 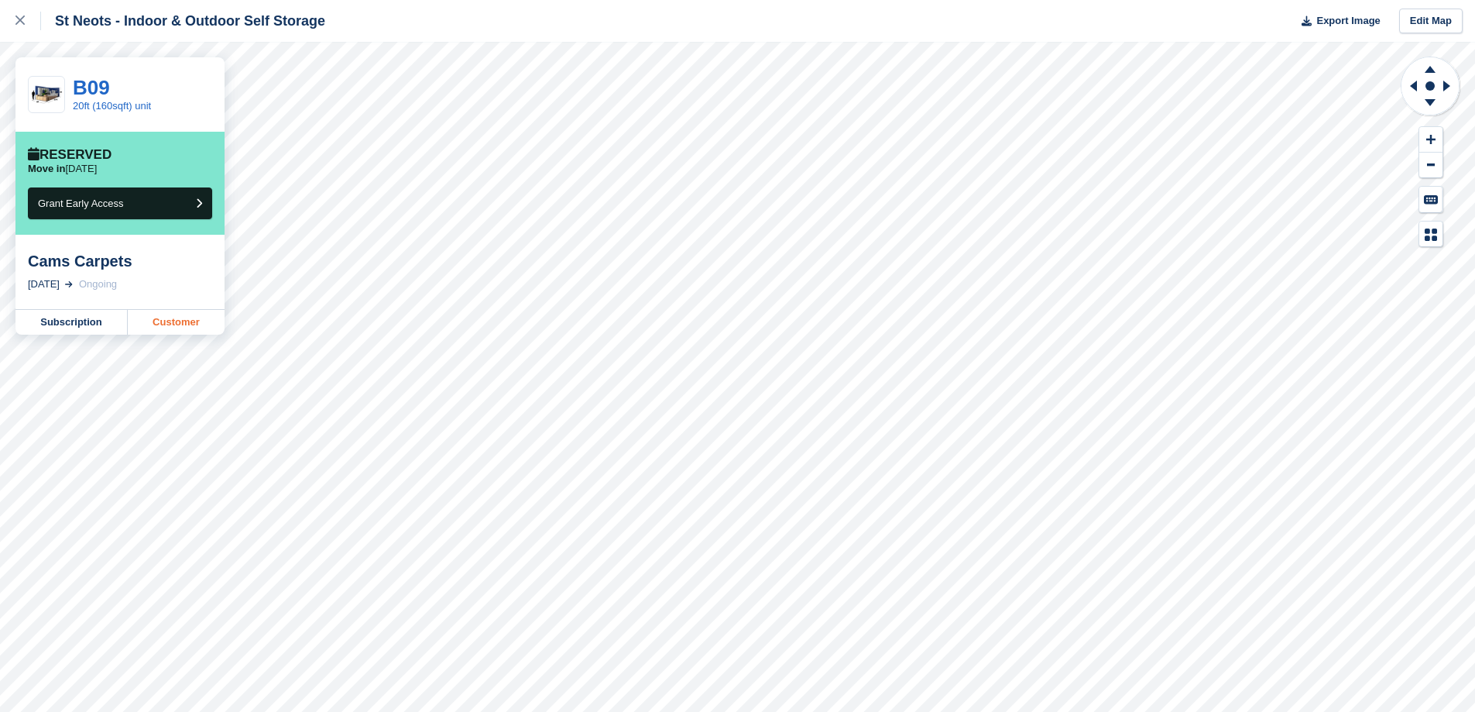 I want to click on span: Move in, so click(x=46, y=168).